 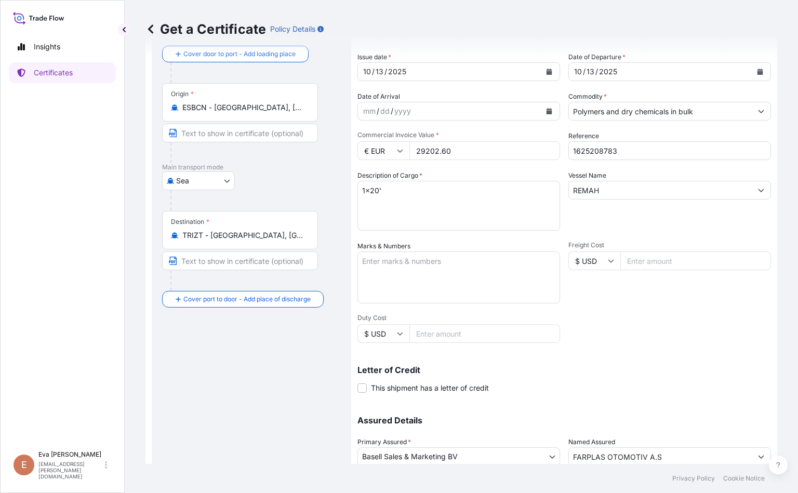 I want to click on span: Sea, so click(x=182, y=181).